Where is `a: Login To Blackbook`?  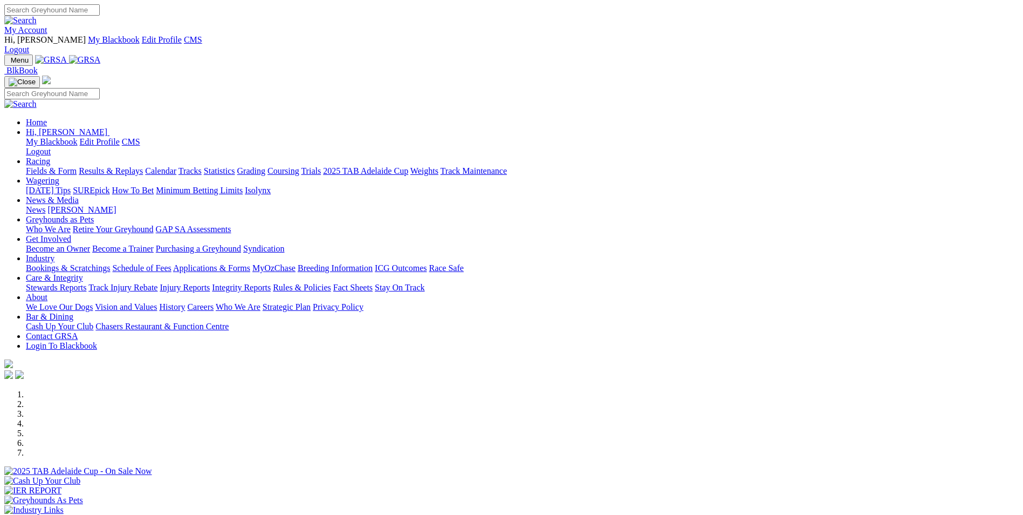
a: Login To Blackbook is located at coordinates (61, 345).